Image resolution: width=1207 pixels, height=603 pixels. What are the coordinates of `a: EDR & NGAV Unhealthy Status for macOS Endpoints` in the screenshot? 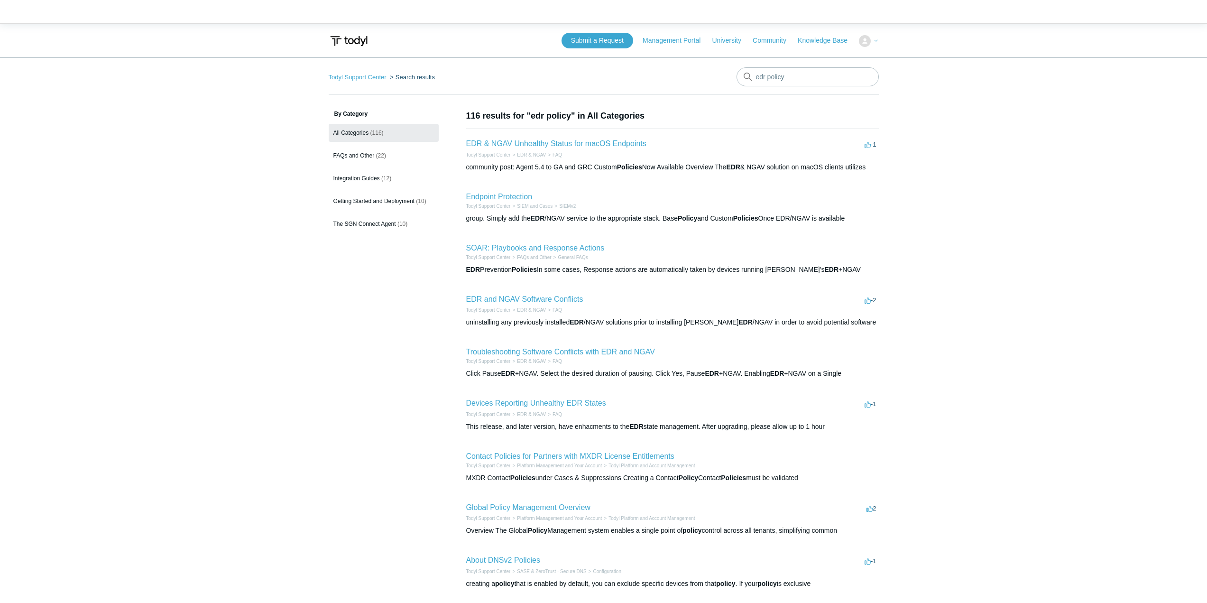 It's located at (556, 143).